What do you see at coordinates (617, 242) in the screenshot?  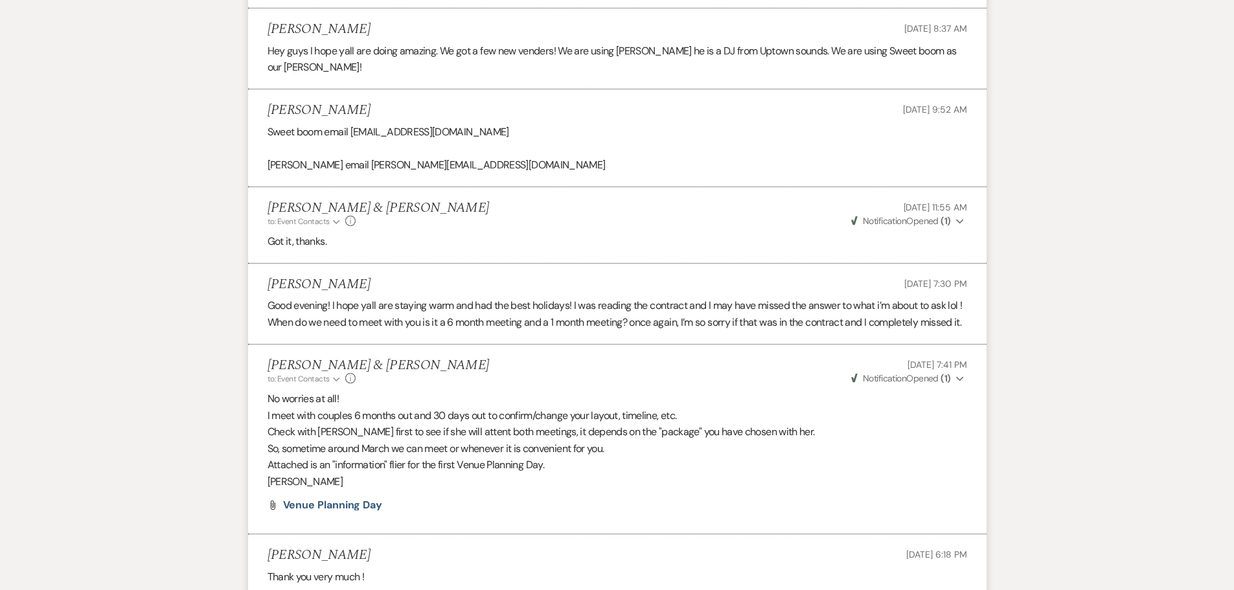 I see `p: Got it, thanks.` at bounding box center [617, 242].